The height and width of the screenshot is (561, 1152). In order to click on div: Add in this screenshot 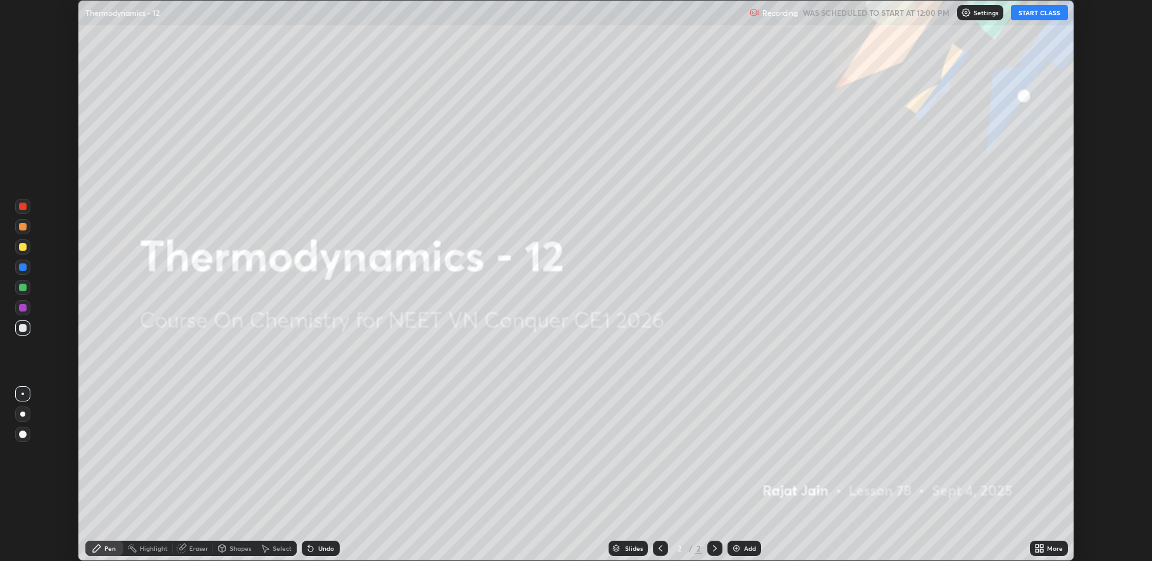, I will do `click(750, 548)`.